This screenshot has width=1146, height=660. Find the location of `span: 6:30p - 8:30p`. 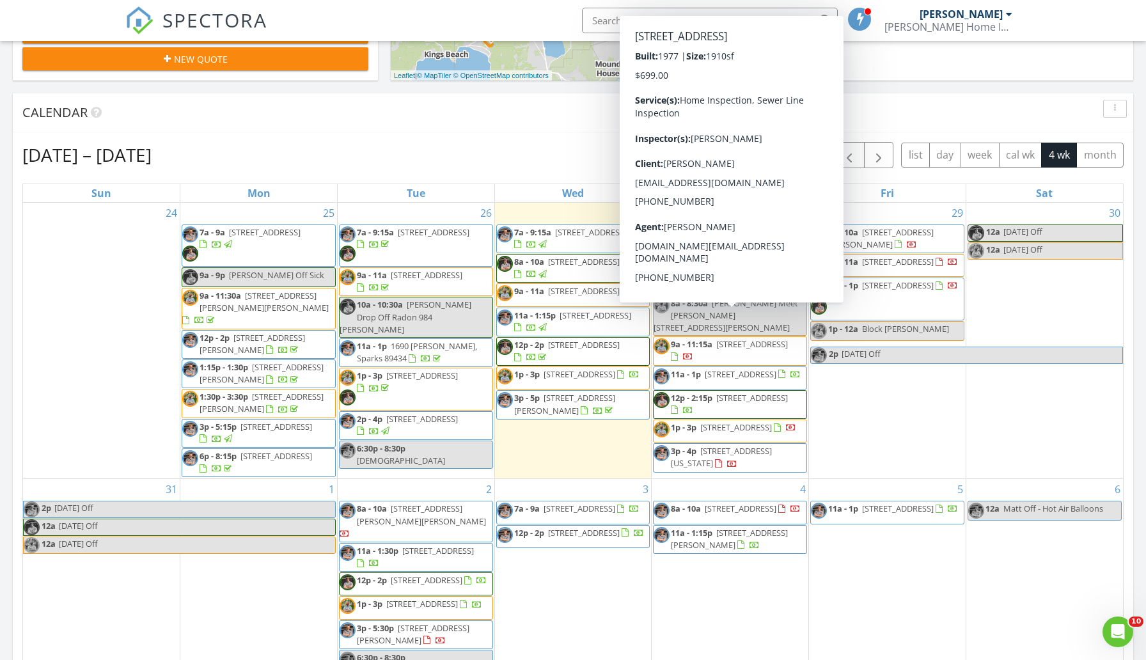

span: 6:30p - 8:30p is located at coordinates (381, 448).